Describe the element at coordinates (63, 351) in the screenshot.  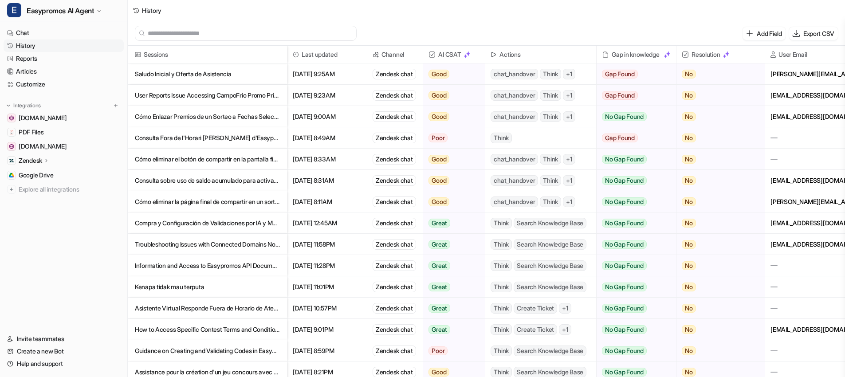
I see `a: Create a new Bot` at that location.